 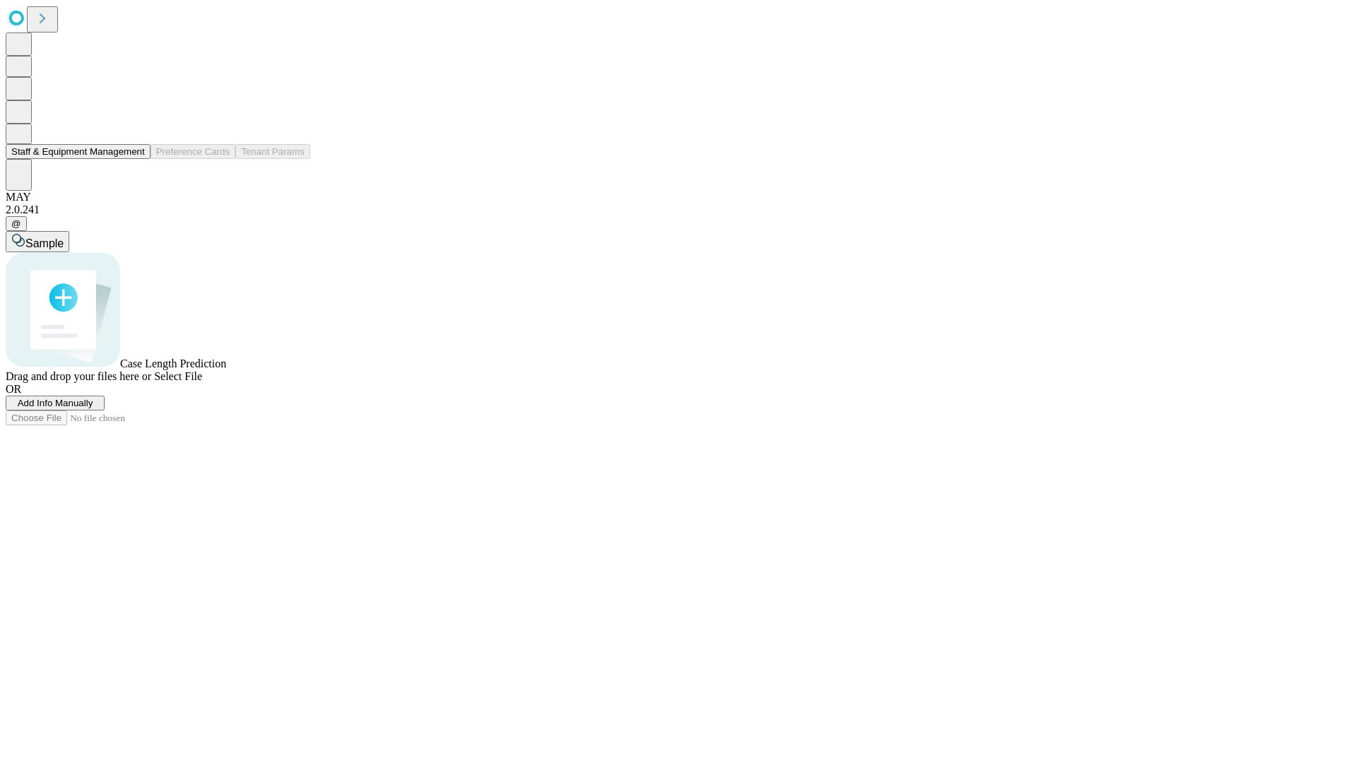 I want to click on span: Sample, so click(x=45, y=243).